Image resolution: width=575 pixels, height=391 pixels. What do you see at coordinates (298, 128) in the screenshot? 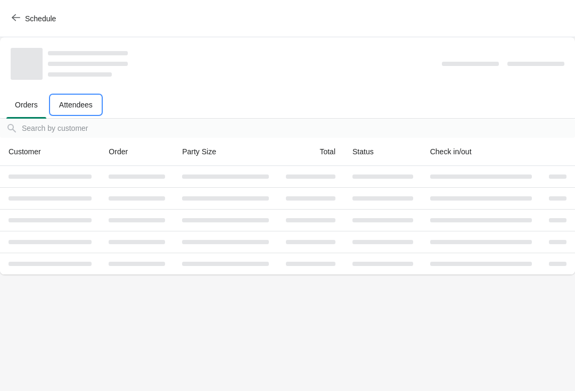
I see `input: Search by customer` at bounding box center [298, 128].